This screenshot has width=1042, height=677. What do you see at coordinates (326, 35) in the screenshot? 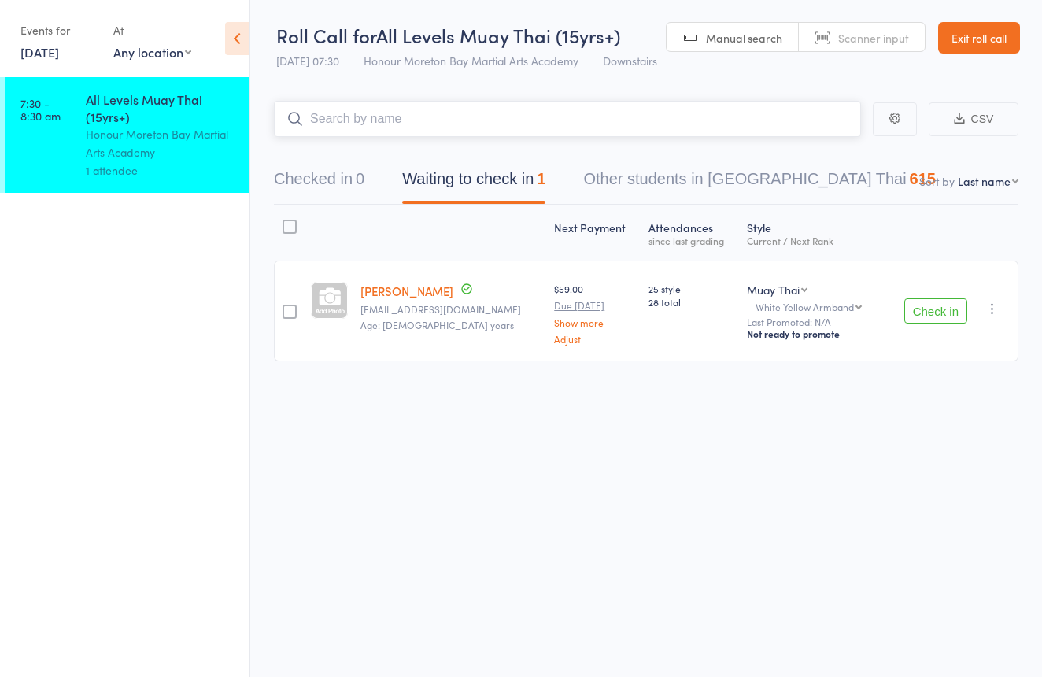
I see `span: Roll Call for` at bounding box center [326, 35].